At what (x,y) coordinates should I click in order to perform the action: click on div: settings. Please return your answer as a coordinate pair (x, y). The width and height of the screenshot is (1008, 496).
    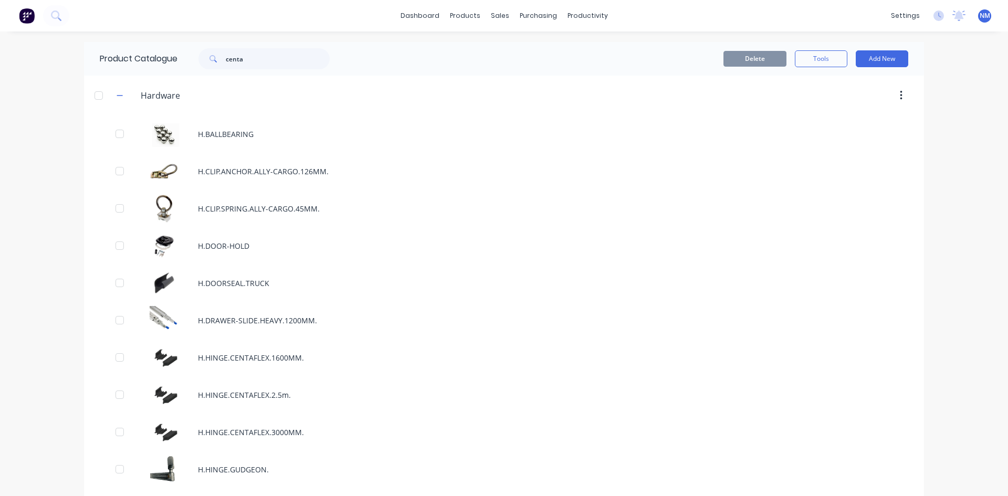
    Looking at the image, I should click on (905, 16).